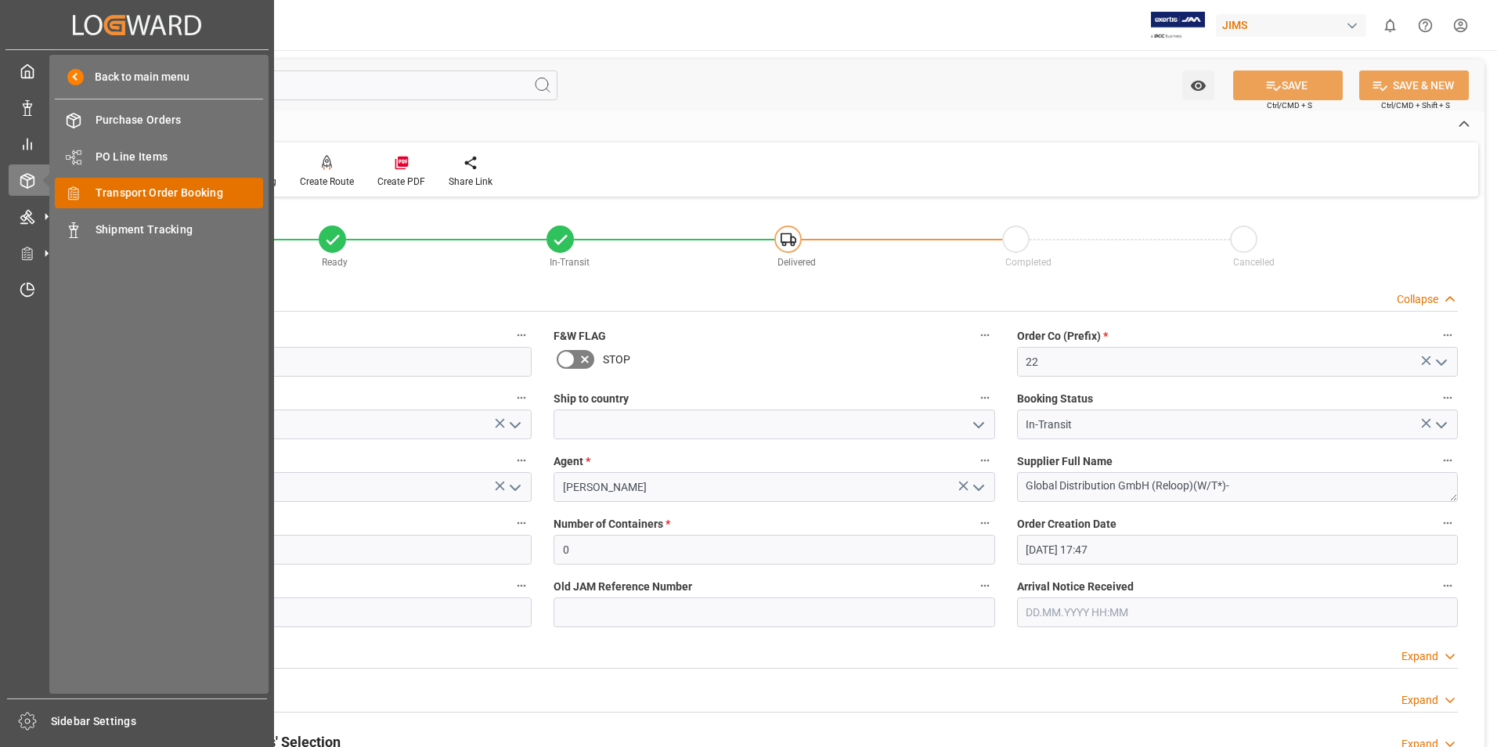 This screenshot has height=747, width=1497. What do you see at coordinates (137, 107) in the screenshot?
I see `a: Data Management` at bounding box center [137, 107].